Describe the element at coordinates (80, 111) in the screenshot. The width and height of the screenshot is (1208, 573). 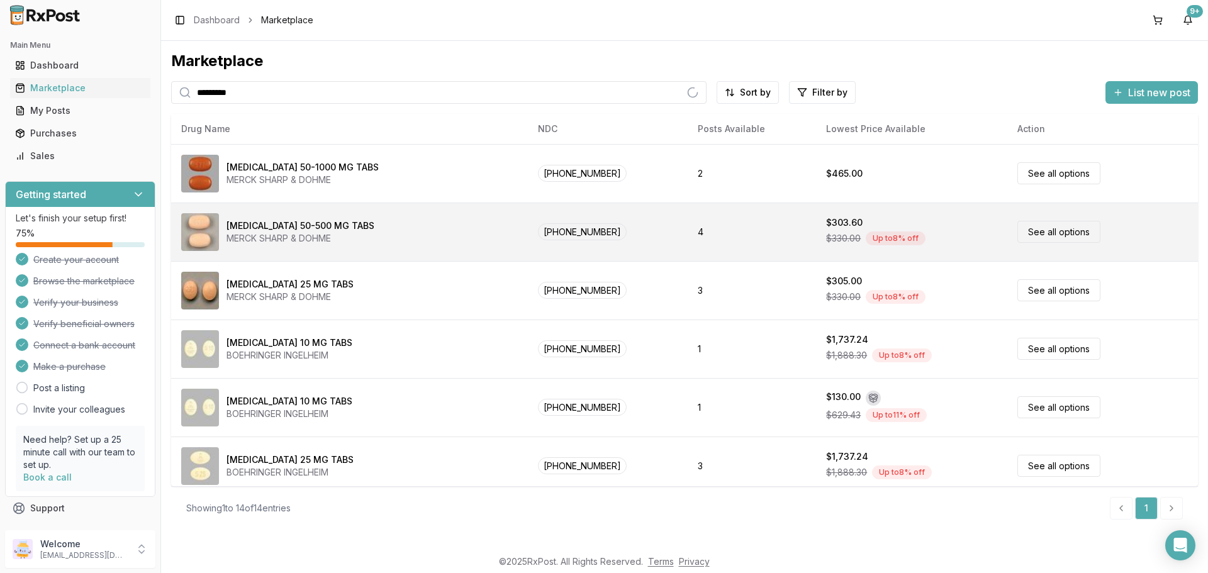
I see `button: My Posts` at that location.